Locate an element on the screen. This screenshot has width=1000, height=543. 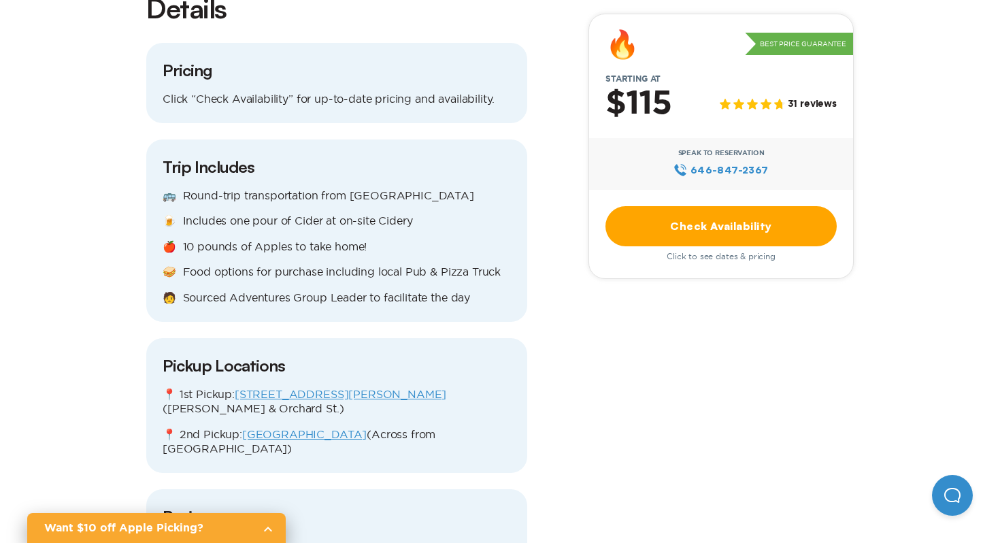
p: Best Price Guarantee is located at coordinates (798, 44).